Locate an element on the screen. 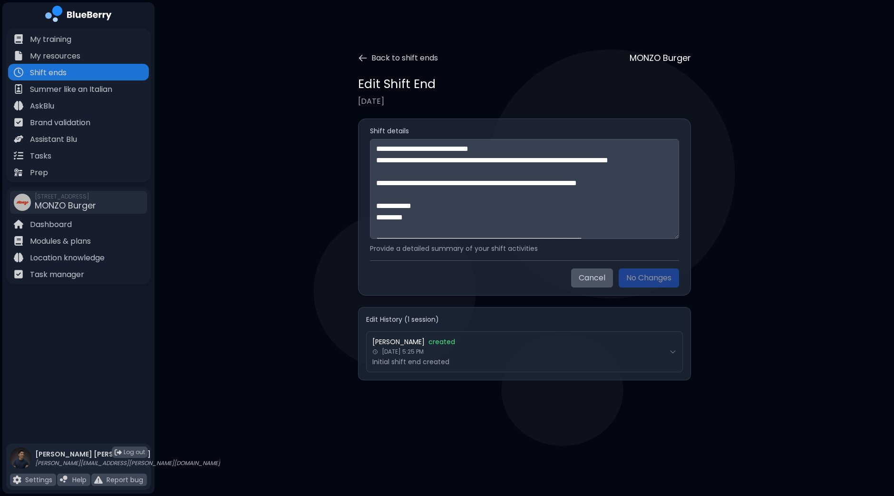 The height and width of the screenshot is (496, 894). h1: Edit Shift End is located at coordinates (397, 84).